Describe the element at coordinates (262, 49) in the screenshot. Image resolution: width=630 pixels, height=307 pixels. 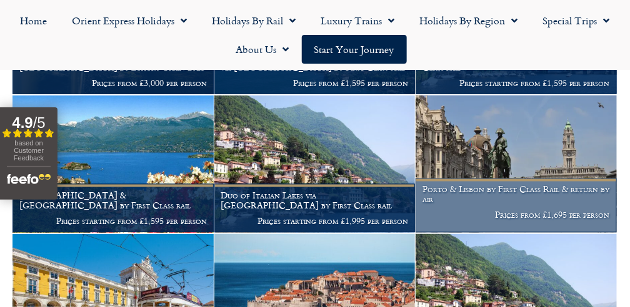
I see `a: About Us` at that location.